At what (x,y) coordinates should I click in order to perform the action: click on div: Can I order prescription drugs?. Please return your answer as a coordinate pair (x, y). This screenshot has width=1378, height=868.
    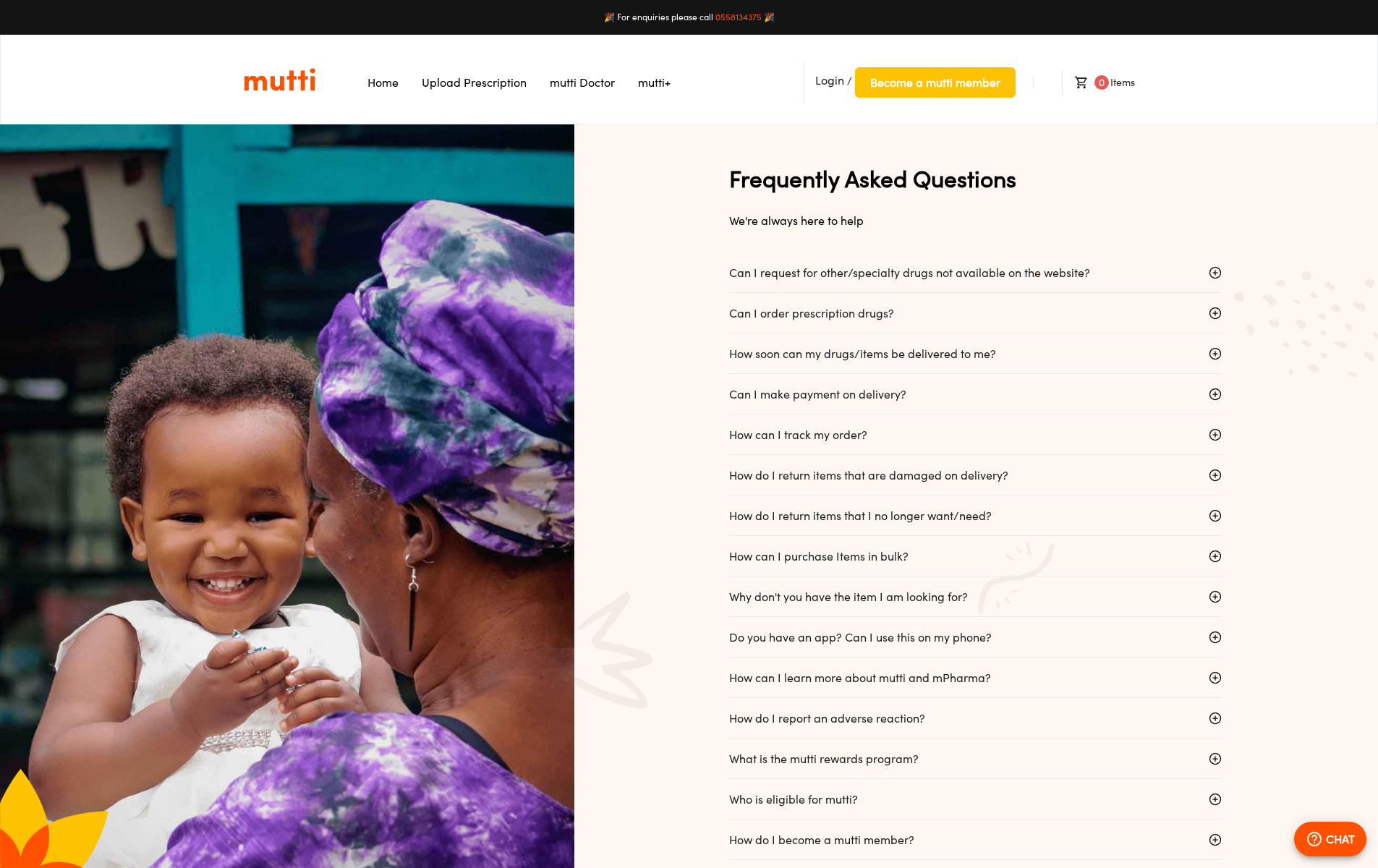
    Looking at the image, I should click on (976, 313).